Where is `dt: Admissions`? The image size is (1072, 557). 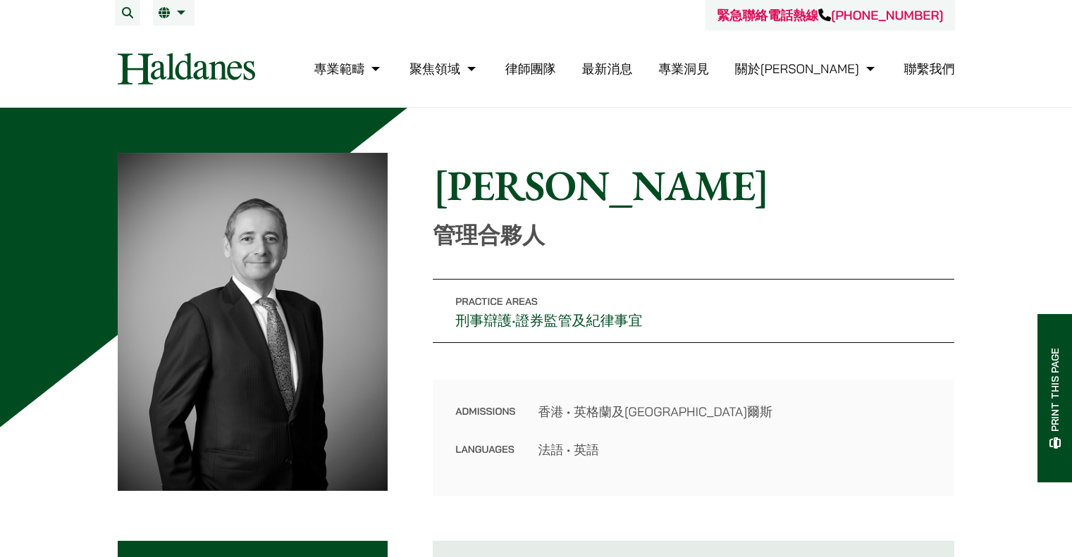 dt: Admissions is located at coordinates (485, 421).